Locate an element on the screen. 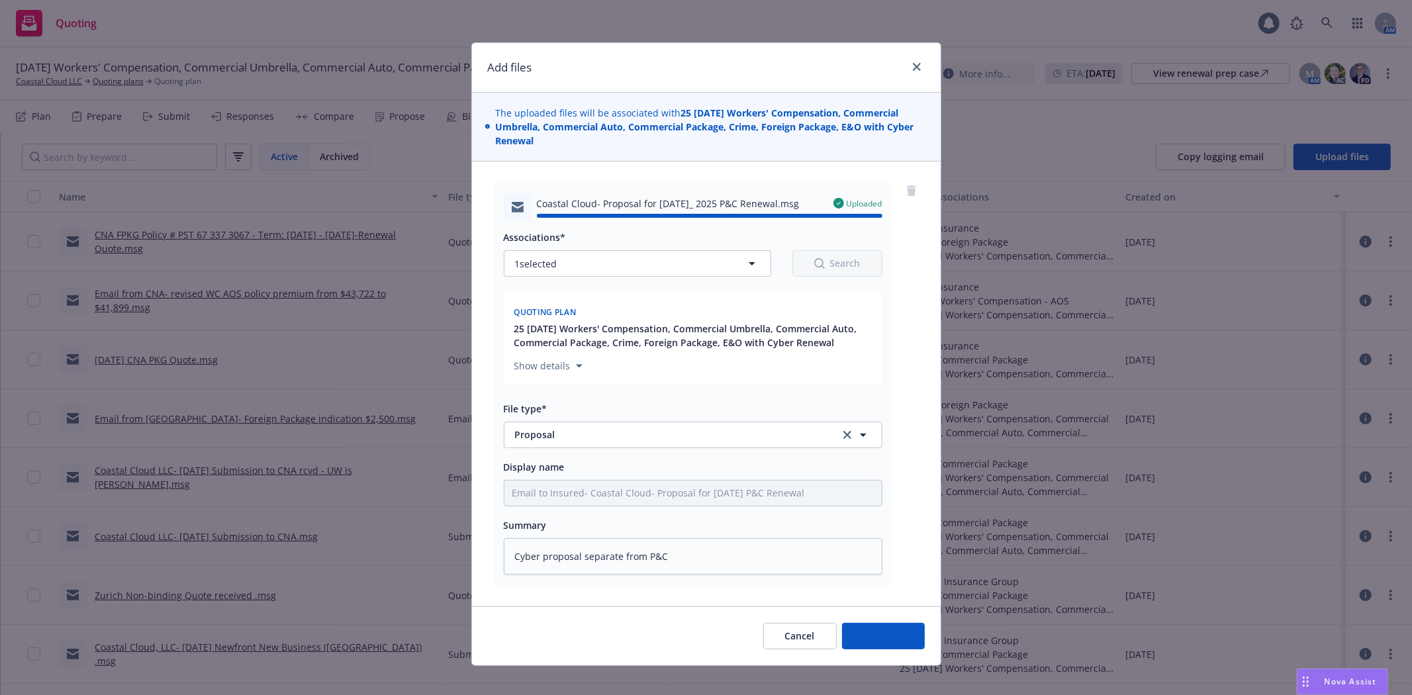  span: Add files is located at coordinates (883, 635).